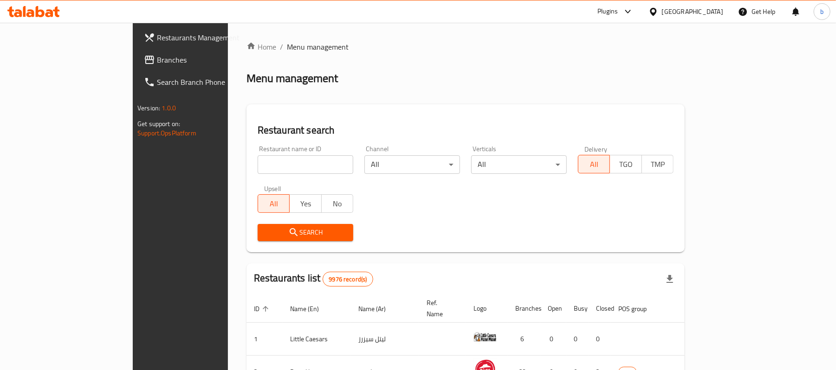 The width and height of the screenshot is (836, 370). What do you see at coordinates (305, 204) in the screenshot?
I see `span: Yes` at bounding box center [305, 204].